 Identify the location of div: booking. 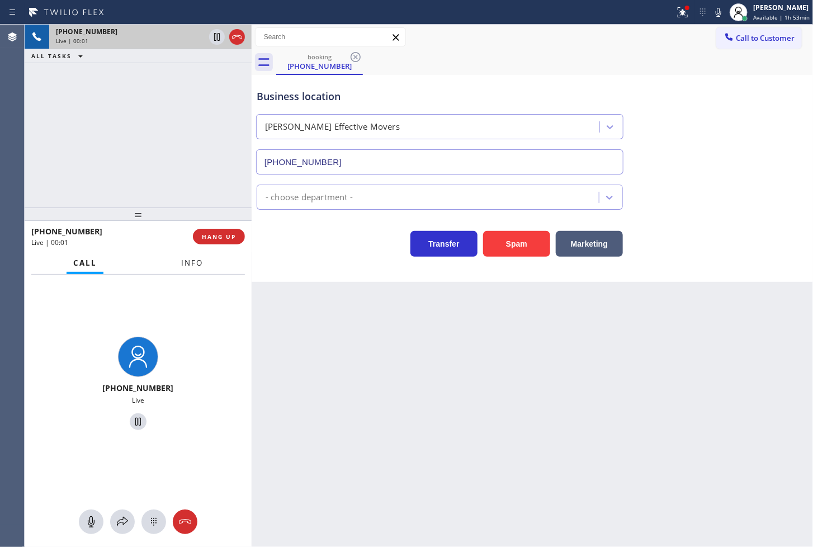
(319, 56).